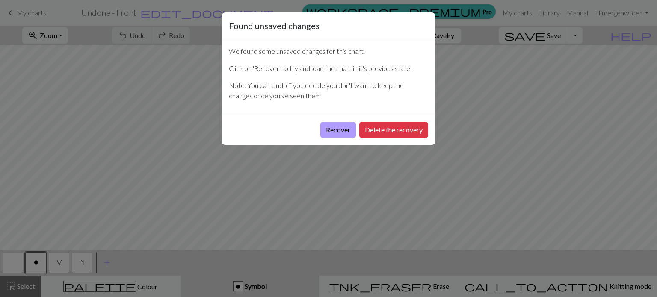  I want to click on h5: Found unsaved changes, so click(274, 26).